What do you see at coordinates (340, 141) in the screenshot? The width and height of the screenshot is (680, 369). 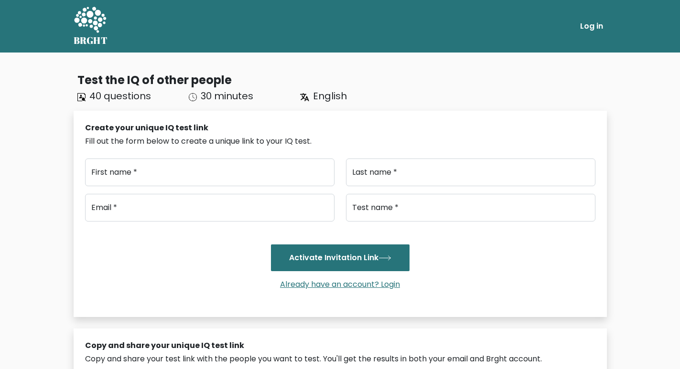 I see `div: Fill out the form below to create a unique link to your IQ test.` at bounding box center [340, 141].